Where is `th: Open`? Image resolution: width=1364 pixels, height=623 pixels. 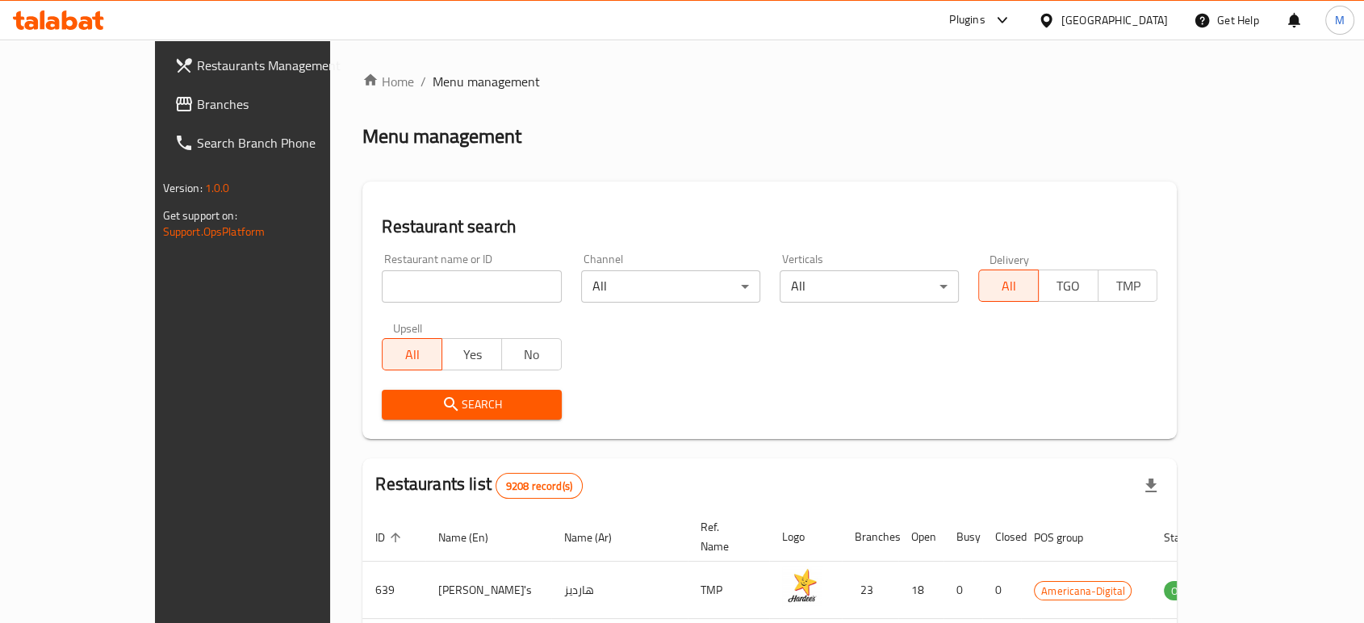
th: Open is located at coordinates (921, 537).